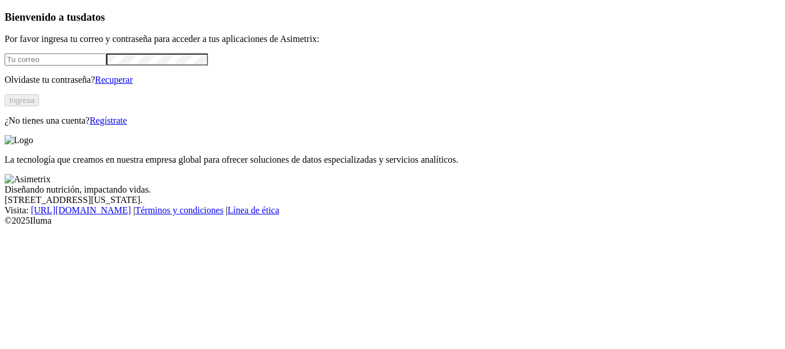 Image resolution: width=785 pixels, height=349 pixels. I want to click on p: Por favor ingresa tu correo y contraseña para acceder a tus aplicaciones de Asimetrix:, so click(393, 39).